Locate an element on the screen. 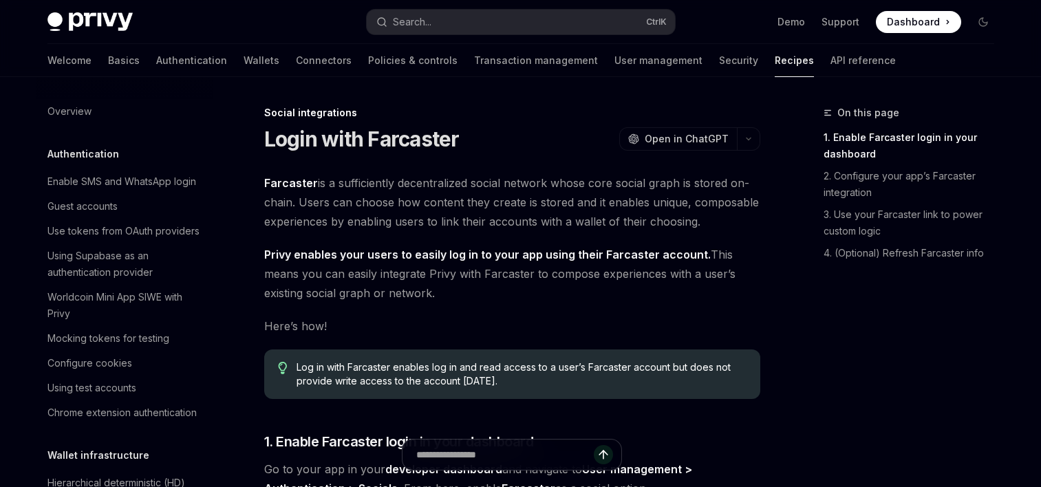  div: Social integrations is located at coordinates (512, 113).